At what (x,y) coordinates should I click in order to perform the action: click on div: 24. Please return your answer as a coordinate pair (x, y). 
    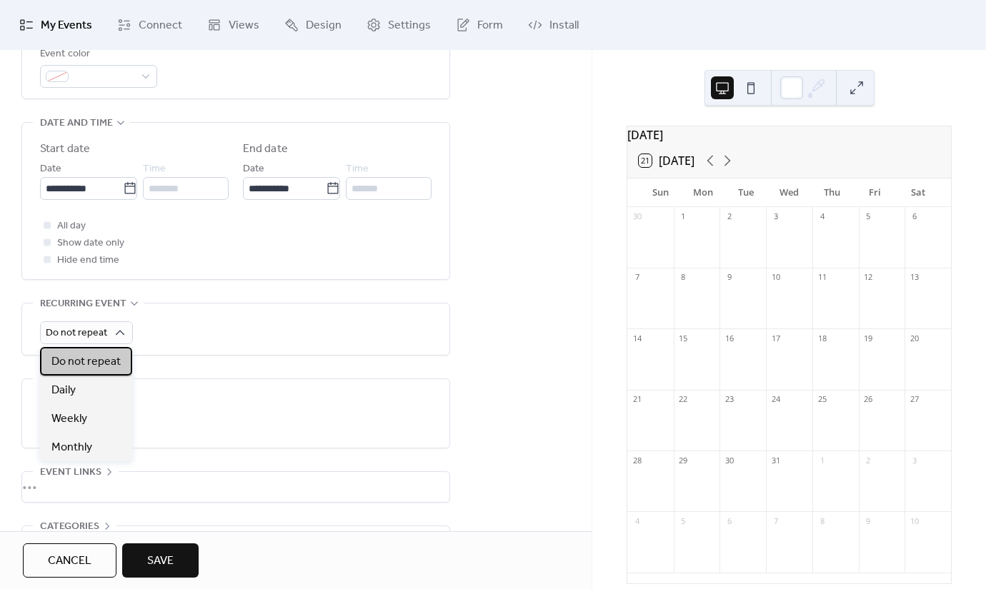
    Looking at the image, I should click on (775, 399).